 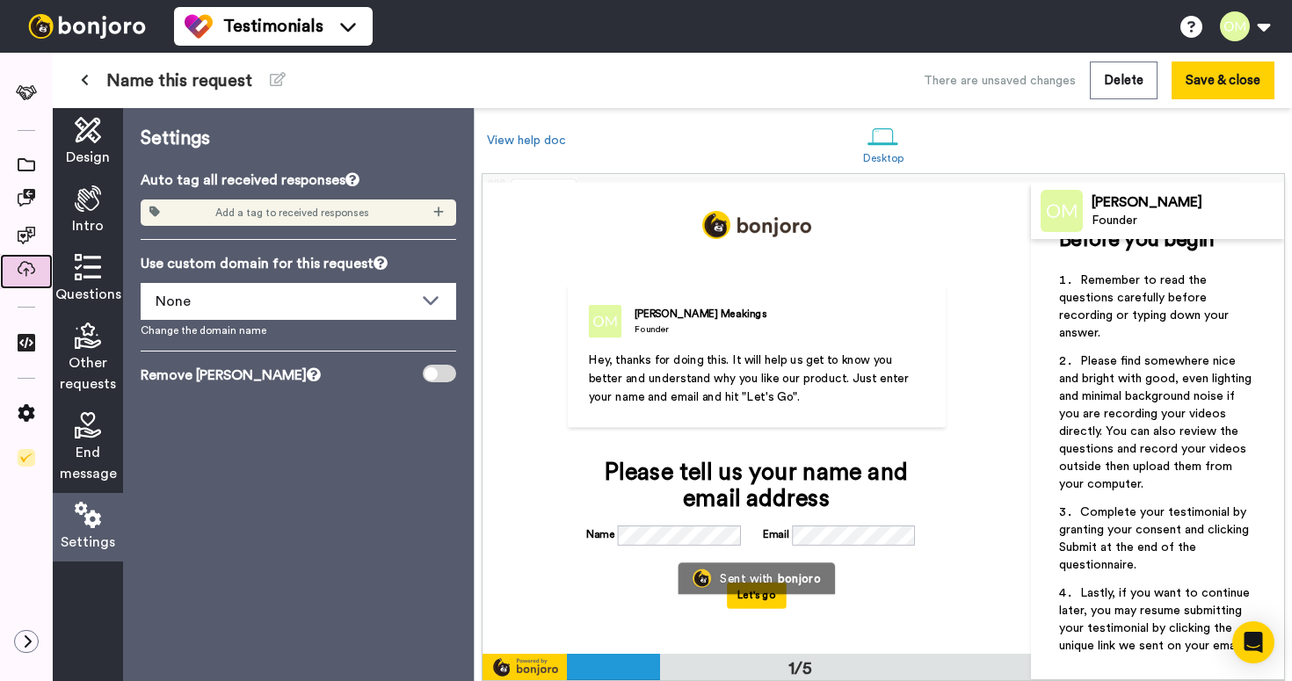 What do you see at coordinates (88, 294) in the screenshot?
I see `span: Questions` at bounding box center [88, 294].